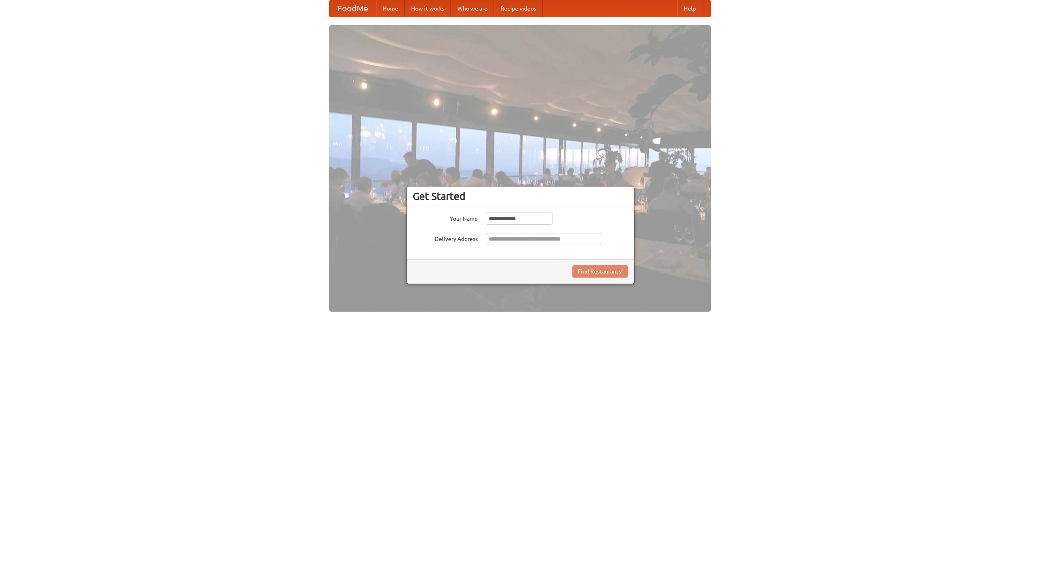 This screenshot has height=575, width=1040. What do you see at coordinates (473, 9) in the screenshot?
I see `a: Who we are` at bounding box center [473, 9].